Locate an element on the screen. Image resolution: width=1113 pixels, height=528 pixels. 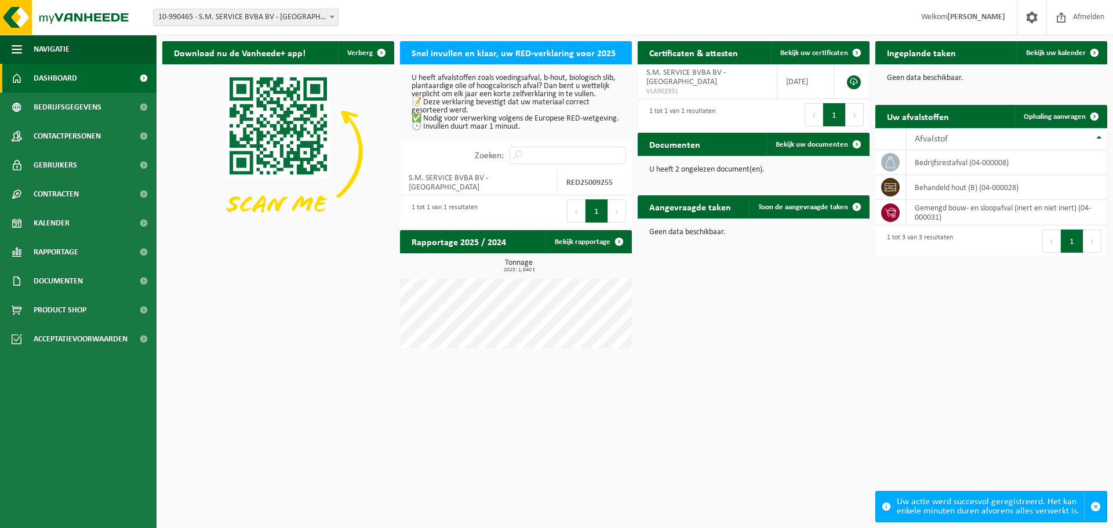
p: U heeft afvalstoffen zoals voedingsafval, b-hout, biologisch slib, plantaardige olie of hoogcalor... is located at coordinates (516, 103).